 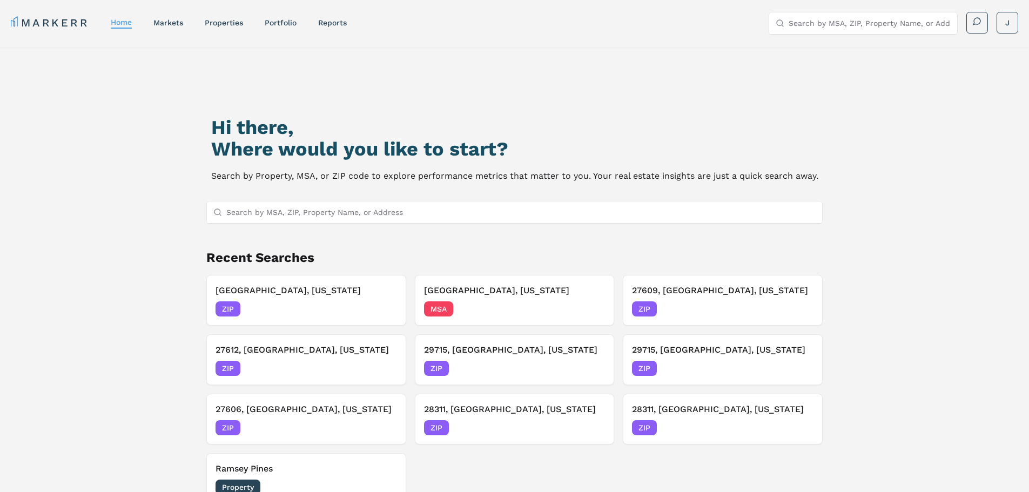 What do you see at coordinates (1008, 23) in the screenshot?
I see `button: J` at bounding box center [1008, 23].